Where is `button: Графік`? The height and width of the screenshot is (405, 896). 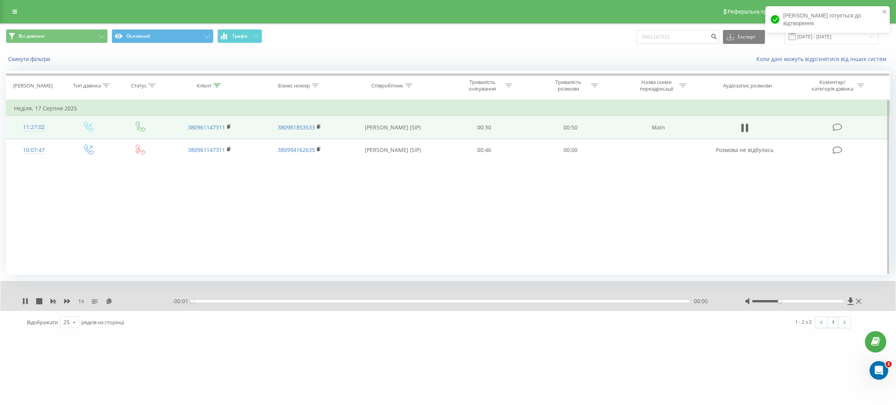
button: Графік is located at coordinates (240, 36).